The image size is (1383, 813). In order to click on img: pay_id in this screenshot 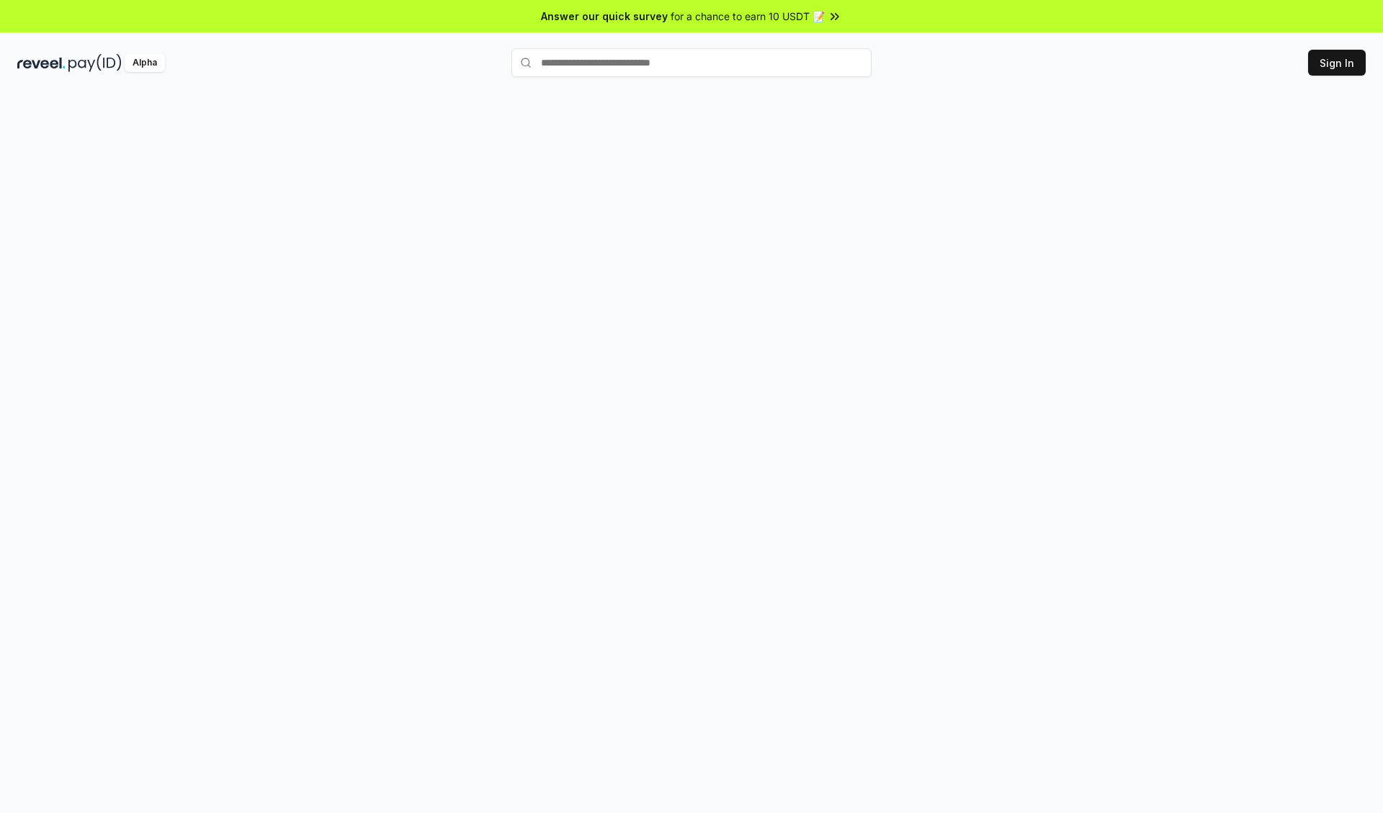, I will do `click(95, 63)`.